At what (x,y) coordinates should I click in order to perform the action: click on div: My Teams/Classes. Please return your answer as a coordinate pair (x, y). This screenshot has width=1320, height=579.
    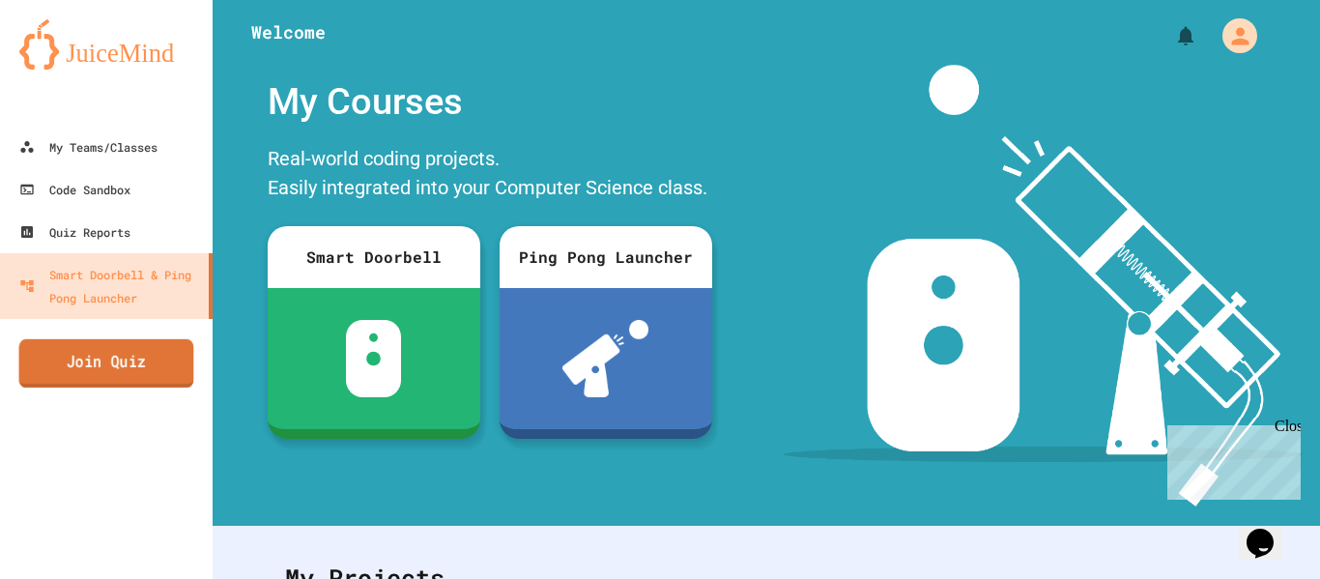
    Looking at the image, I should click on (88, 147).